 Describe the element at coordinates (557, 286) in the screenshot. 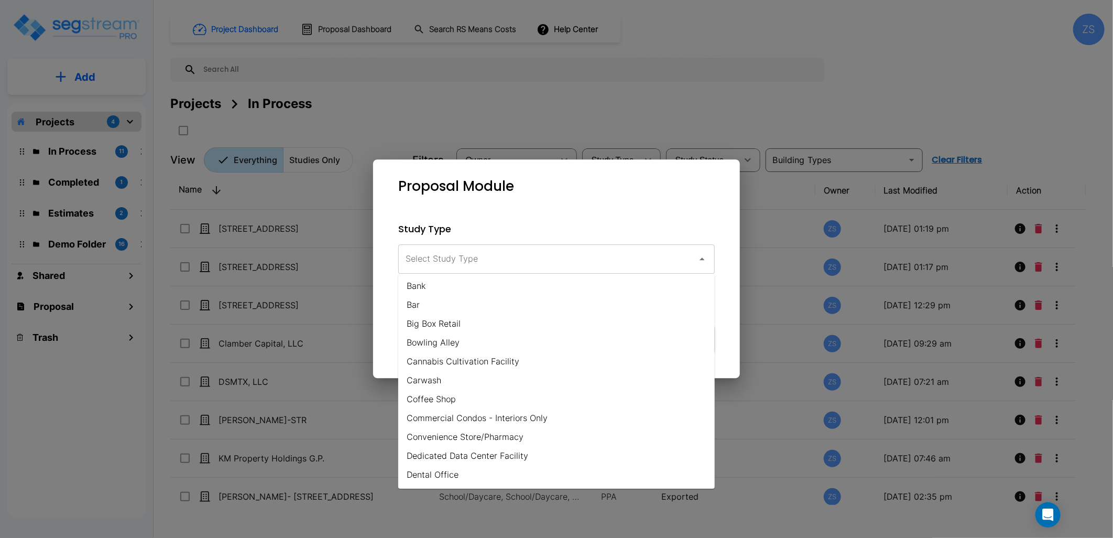

I see `li: Bank` at that location.